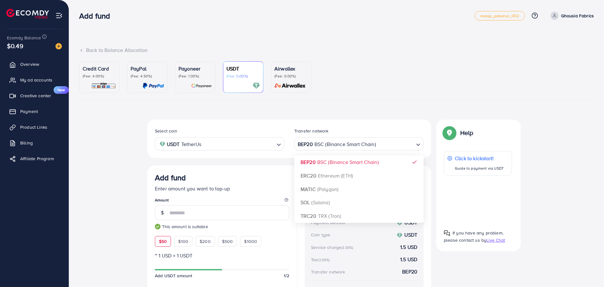 This screenshot has height=287, width=604. What do you see at coordinates (59, 46) in the screenshot?
I see `img: image` at bounding box center [59, 46].